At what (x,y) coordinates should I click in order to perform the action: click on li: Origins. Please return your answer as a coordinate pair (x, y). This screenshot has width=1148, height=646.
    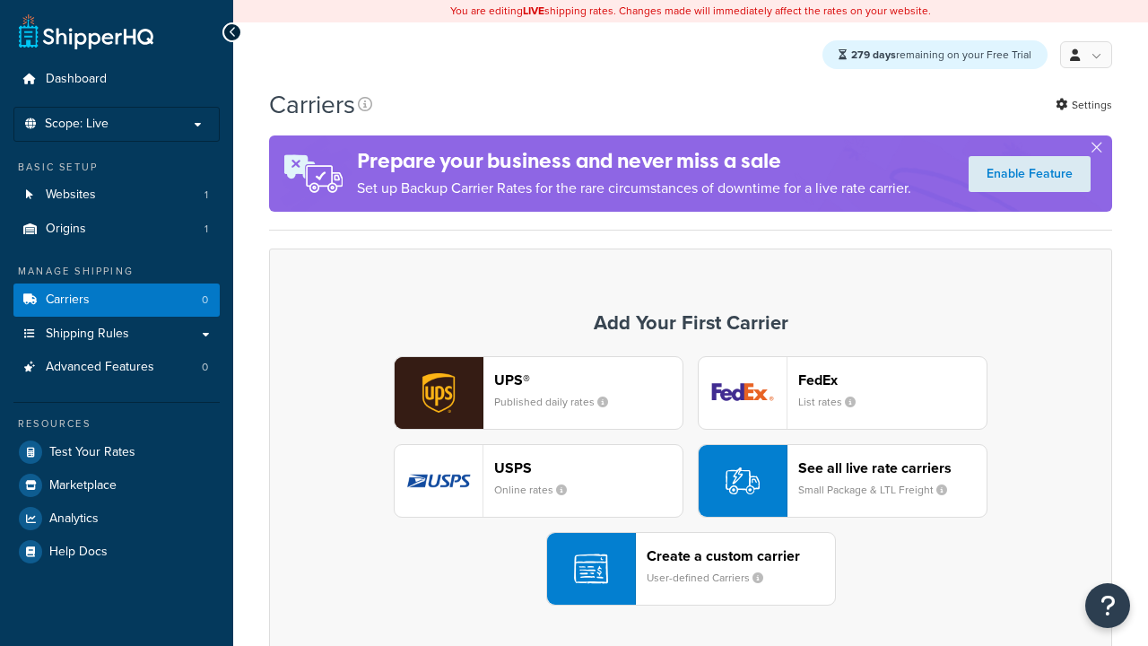
    Looking at the image, I should click on (117, 229).